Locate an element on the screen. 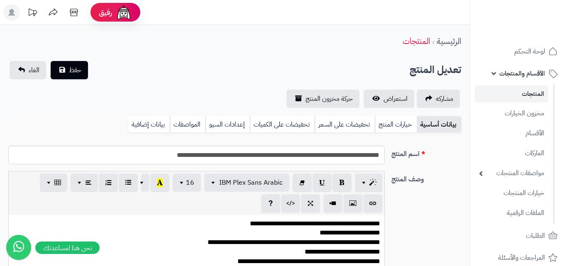 This screenshot has width=567, height=266. span: رفيق is located at coordinates (105, 12).